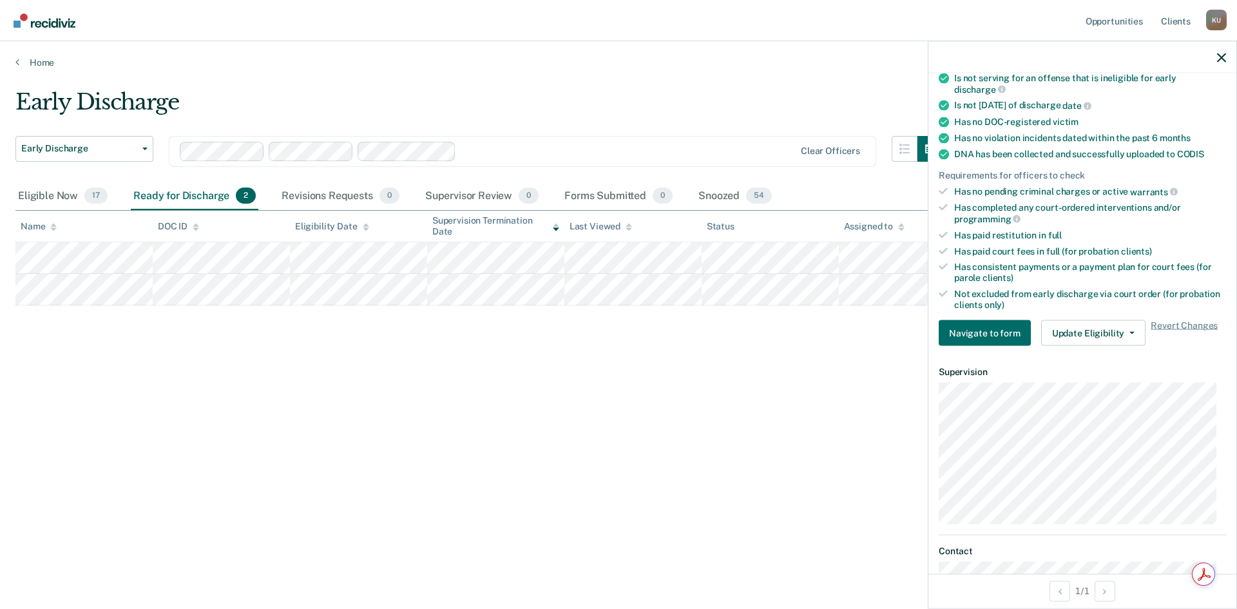 This screenshot has width=1237, height=609. What do you see at coordinates (994, 304) in the screenshot?
I see `span: only)` at bounding box center [994, 304].